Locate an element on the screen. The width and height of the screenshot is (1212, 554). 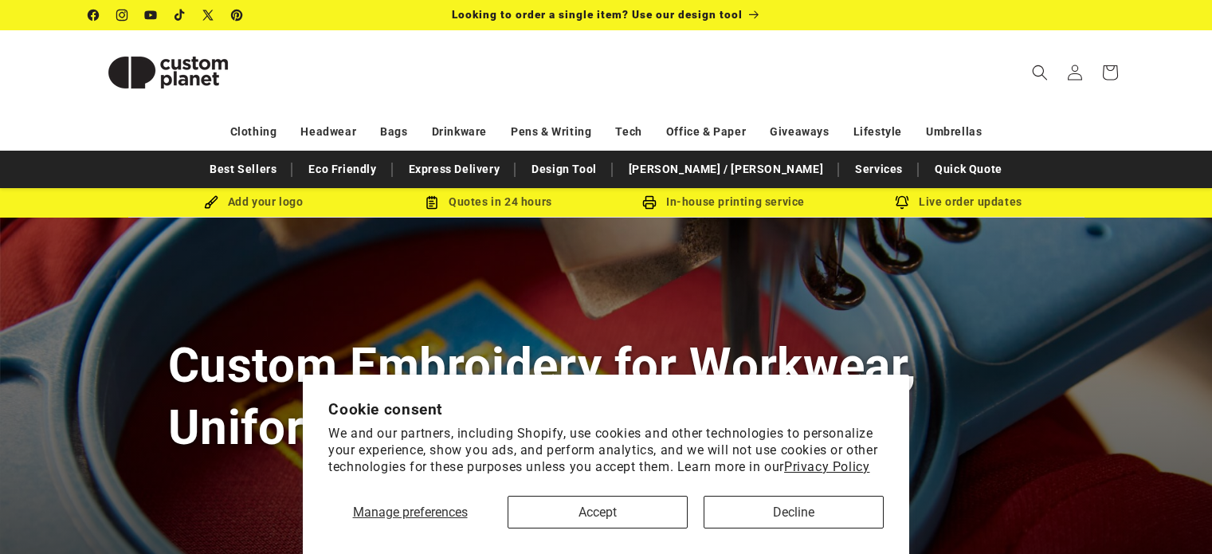
button: Decline is located at coordinates (793, 511).